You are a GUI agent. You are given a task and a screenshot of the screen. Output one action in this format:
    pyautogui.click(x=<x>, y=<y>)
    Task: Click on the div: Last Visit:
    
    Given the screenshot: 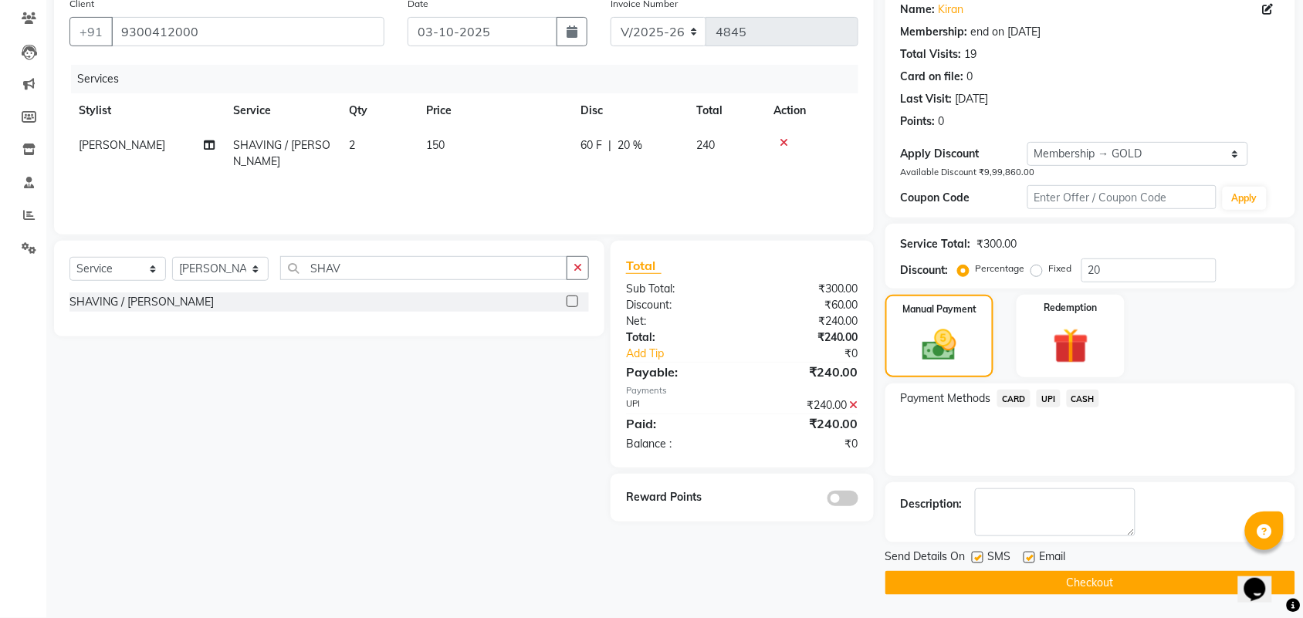 What is the action you would take?
    pyautogui.click(x=926, y=99)
    